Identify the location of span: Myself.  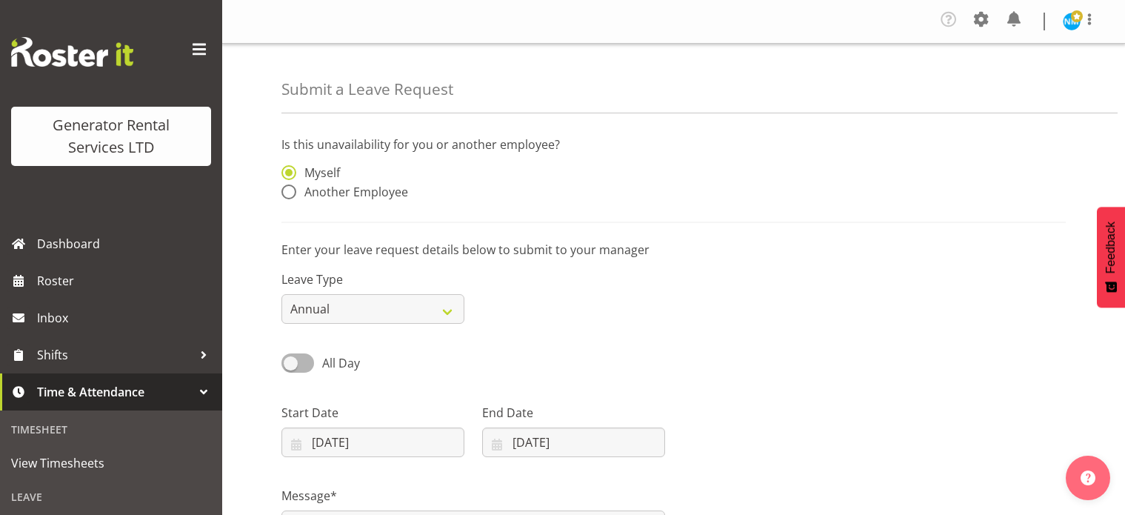
(318, 173).